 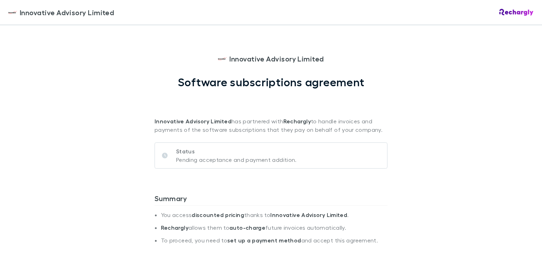 I want to click on strong: auto-charge, so click(x=248, y=227).